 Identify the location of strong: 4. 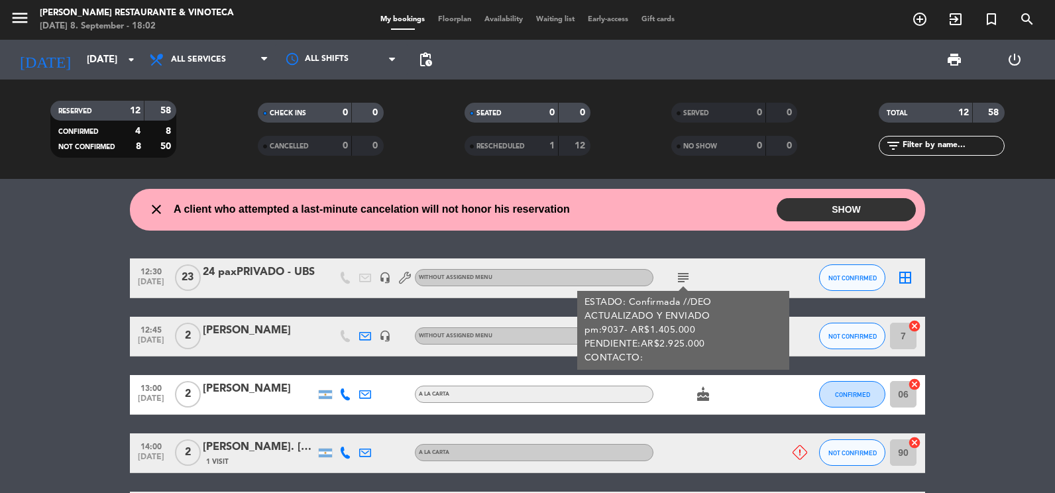
(138, 131).